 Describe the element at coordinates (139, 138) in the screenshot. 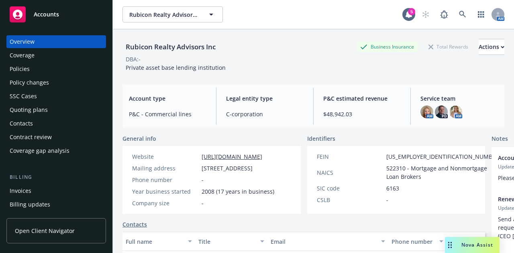

I see `span: General info` at that location.